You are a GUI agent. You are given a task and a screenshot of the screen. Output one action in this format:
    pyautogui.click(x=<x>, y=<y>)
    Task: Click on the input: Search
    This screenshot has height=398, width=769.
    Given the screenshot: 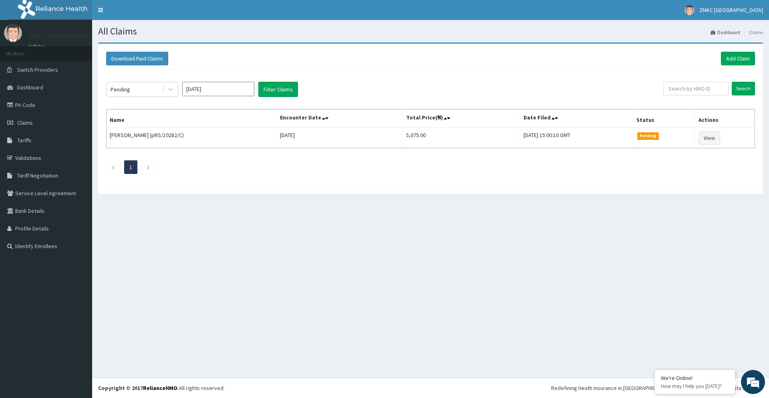 What is the action you would take?
    pyautogui.click(x=744, y=89)
    